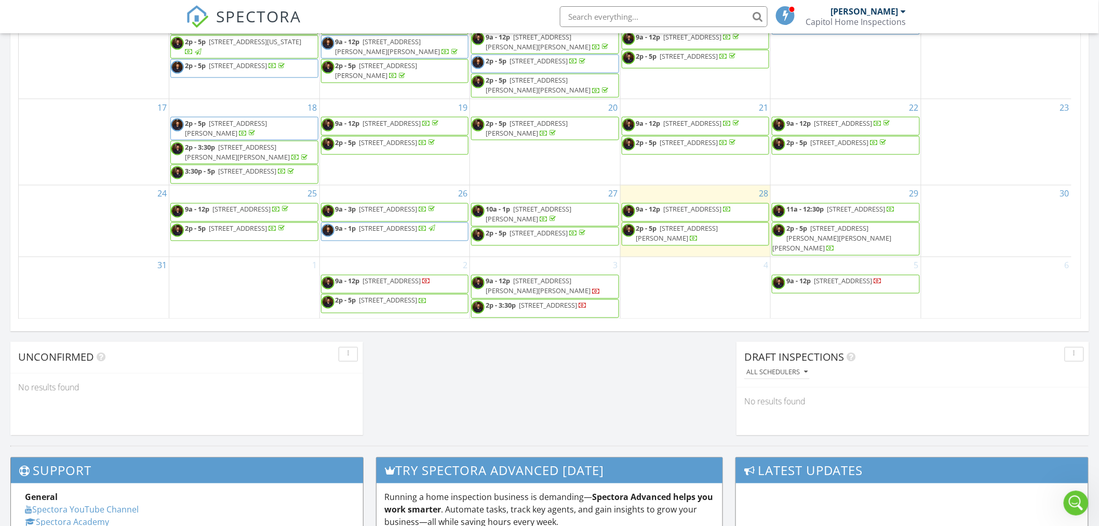  I want to click on button: go back, so click(17, 14).